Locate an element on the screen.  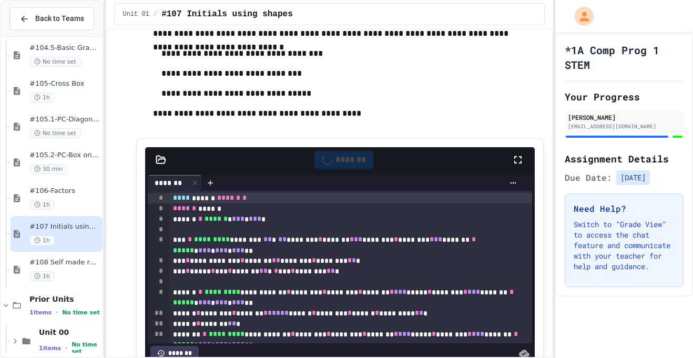
span: #108 Self made review (15pts) is located at coordinates (65, 262).